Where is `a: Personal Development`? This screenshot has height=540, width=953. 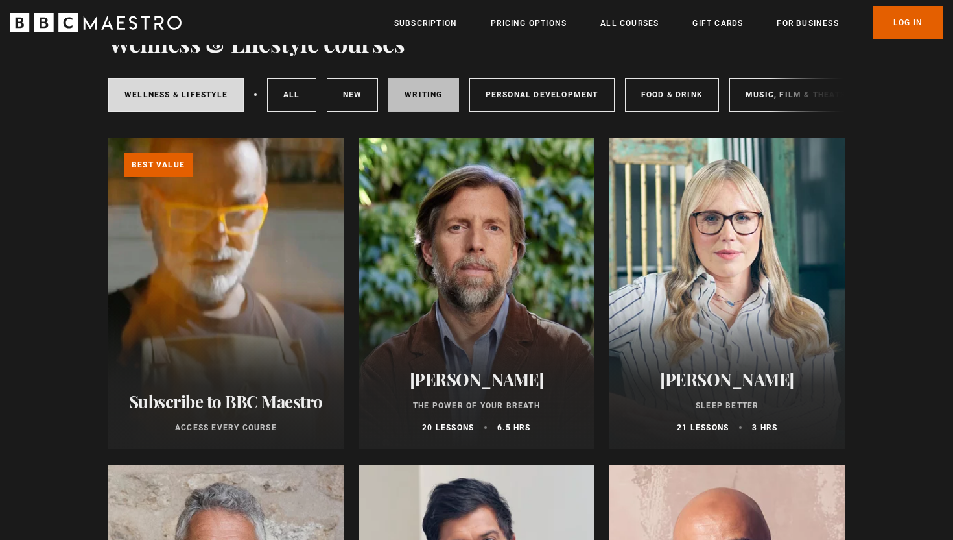 a: Personal Development is located at coordinates (542, 95).